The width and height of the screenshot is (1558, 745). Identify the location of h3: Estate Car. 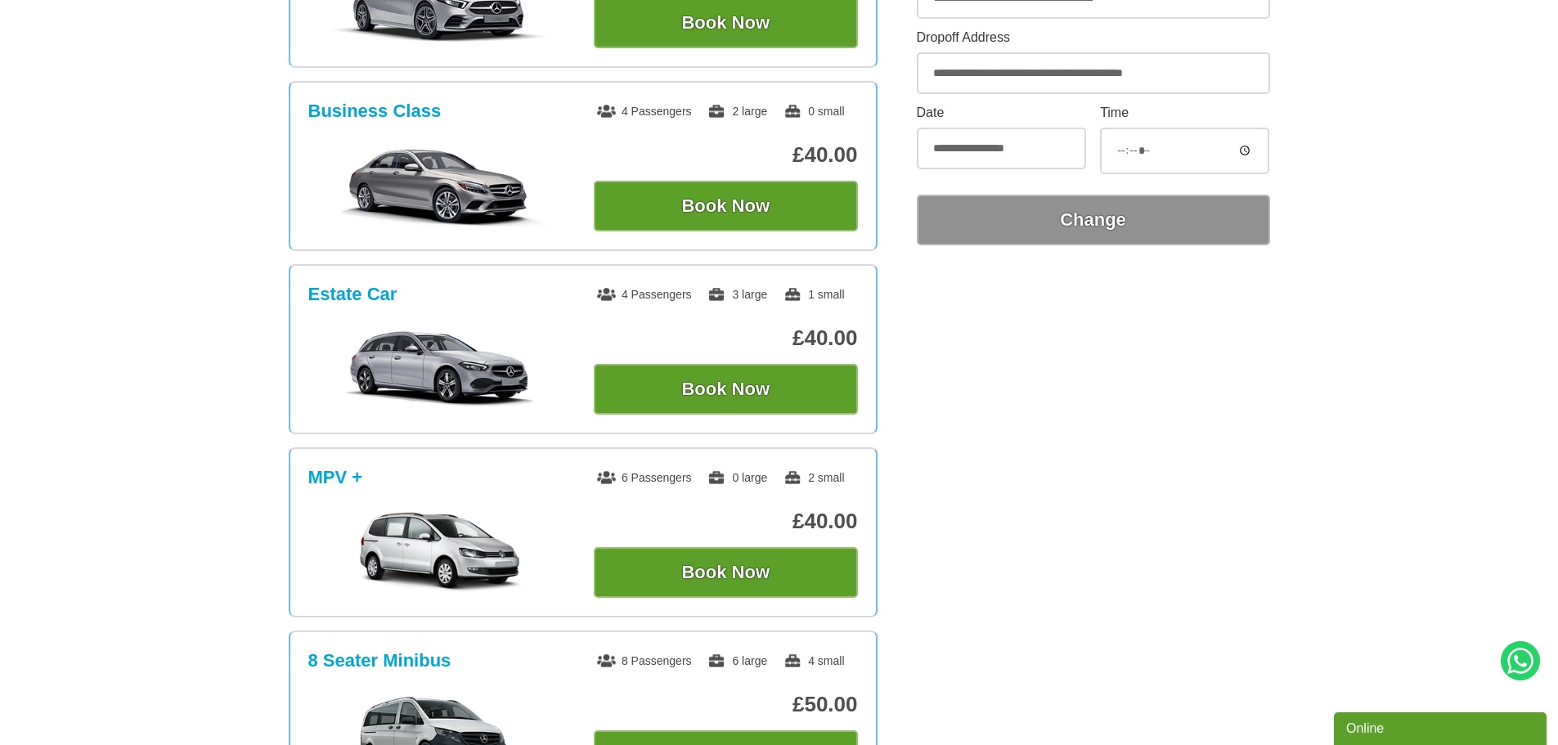
(353, 294).